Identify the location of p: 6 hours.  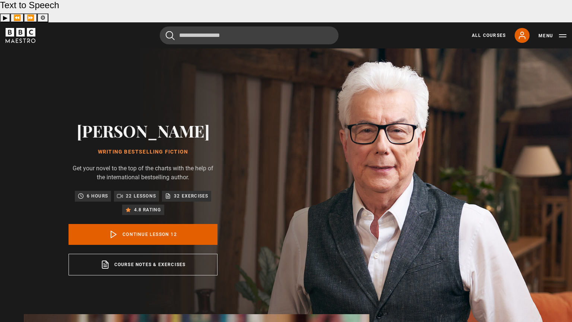
(97, 196).